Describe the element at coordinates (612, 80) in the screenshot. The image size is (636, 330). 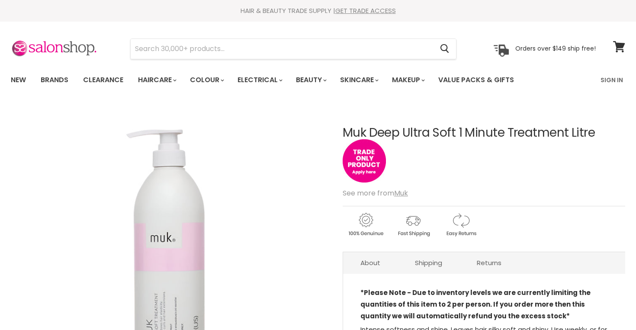
I see `a: Sign In` at that location.